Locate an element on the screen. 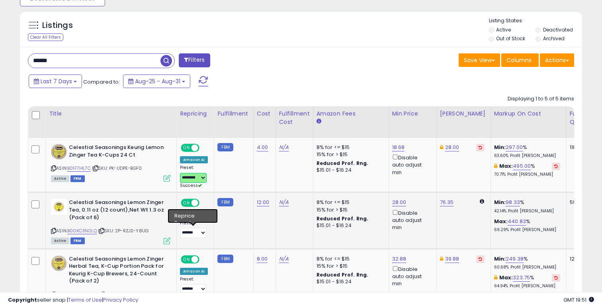  a: 39.88 is located at coordinates (452, 259).